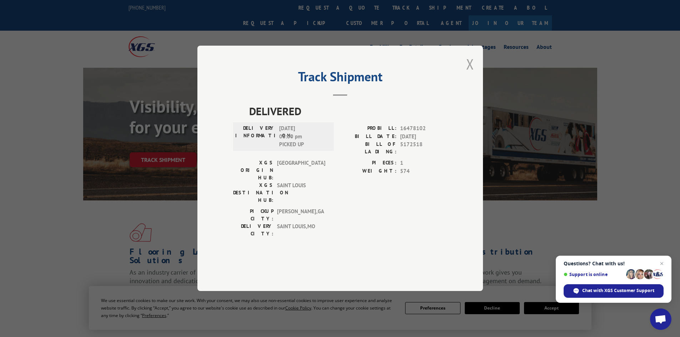 The image size is (680, 337). Describe the element at coordinates (424, 164) in the screenshot. I see `span: 1` at that location.